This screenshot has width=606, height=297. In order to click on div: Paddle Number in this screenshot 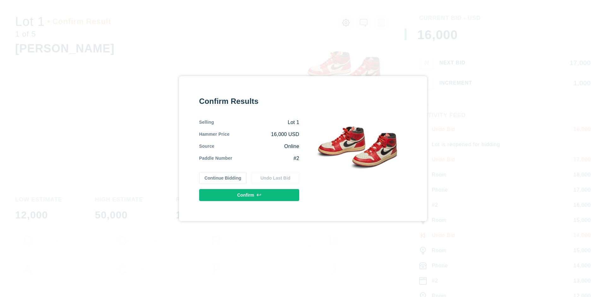, I will do `click(215, 158)`.